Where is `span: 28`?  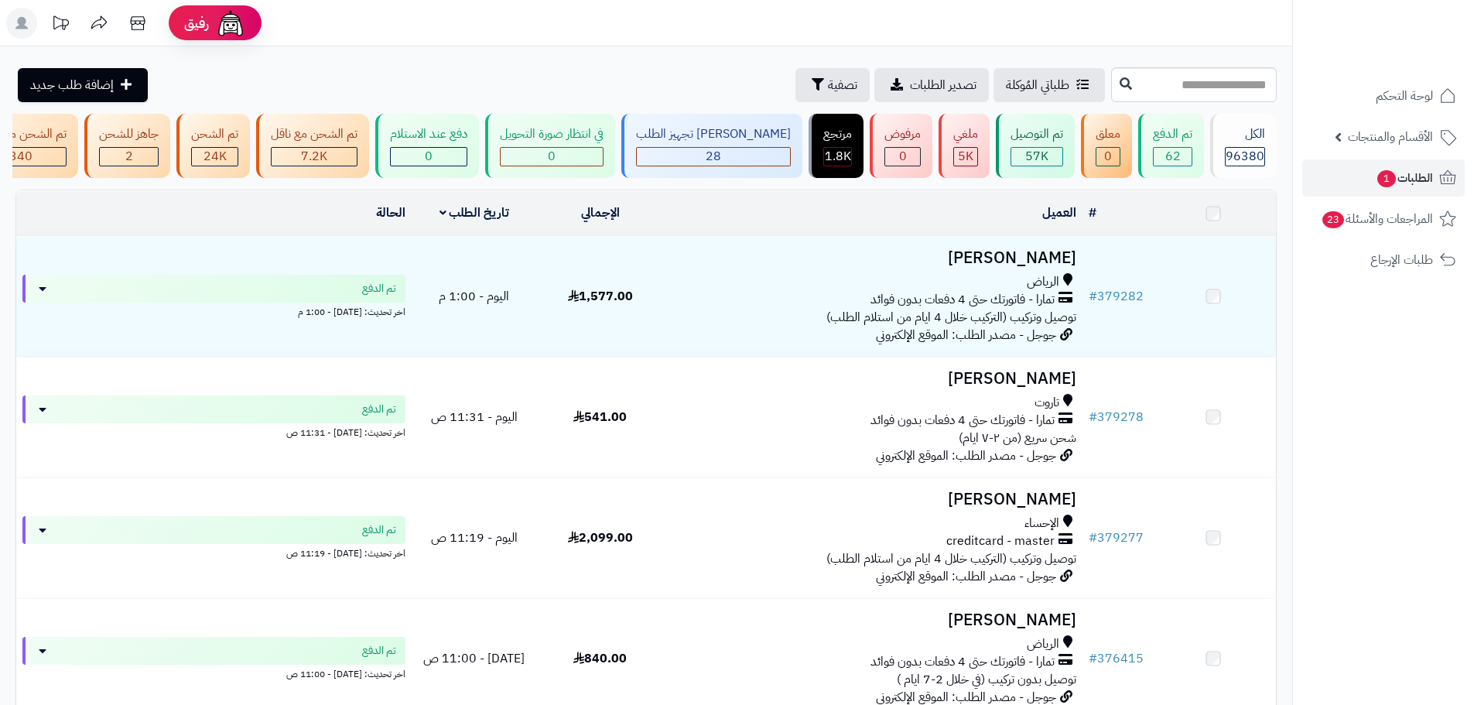 span: 28 is located at coordinates (713, 156).